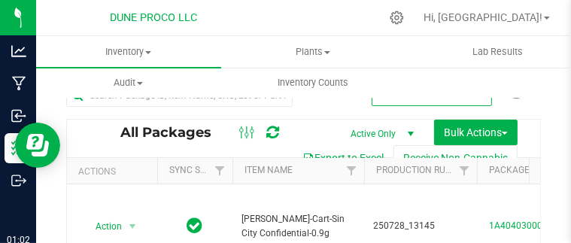 This screenshot has height=243, width=571. Describe the element at coordinates (476, 132) in the screenshot. I see `button: Bulk Actions` at that location.